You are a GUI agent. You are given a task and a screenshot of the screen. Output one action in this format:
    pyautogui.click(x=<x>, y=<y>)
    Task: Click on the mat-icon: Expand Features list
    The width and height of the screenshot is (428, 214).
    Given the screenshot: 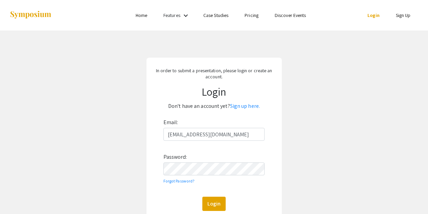 What is the action you would take?
    pyautogui.click(x=186, y=16)
    